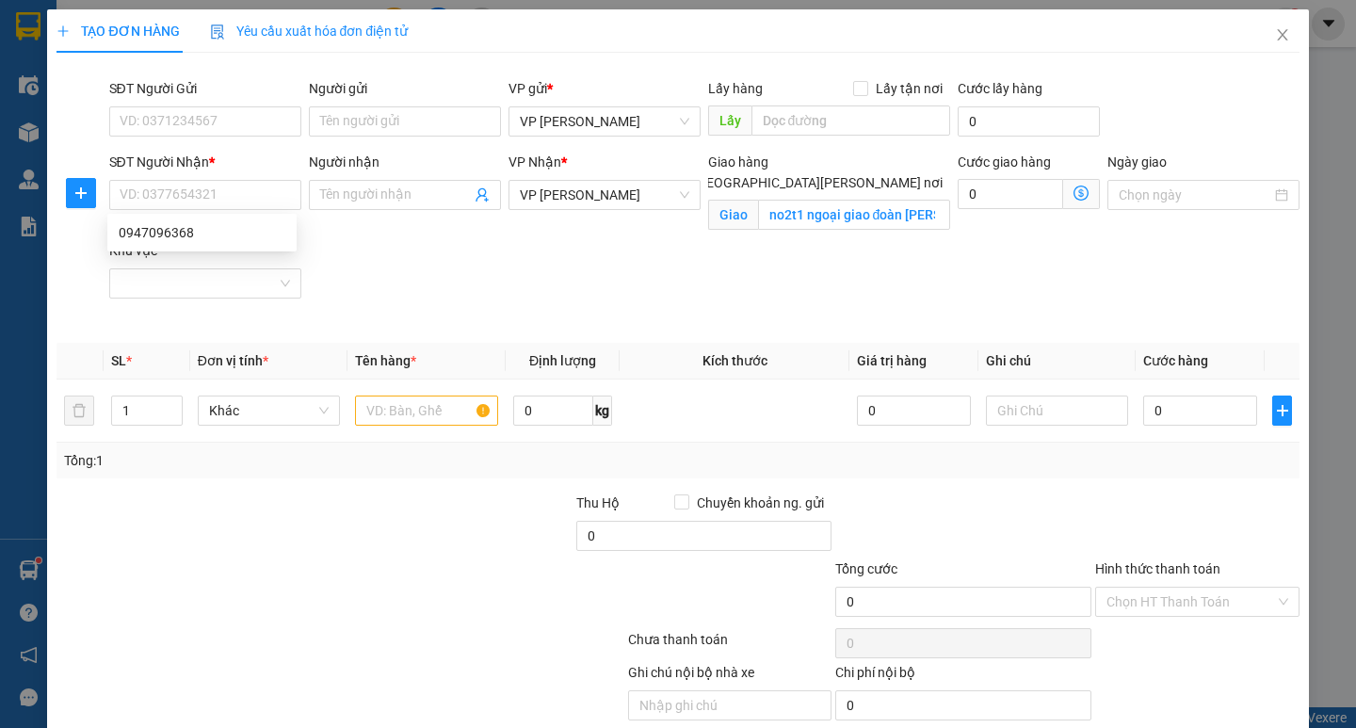 This screenshot has width=1356, height=728. What do you see at coordinates (605, 89) in the screenshot?
I see `div: VP gửi` at bounding box center [605, 89].